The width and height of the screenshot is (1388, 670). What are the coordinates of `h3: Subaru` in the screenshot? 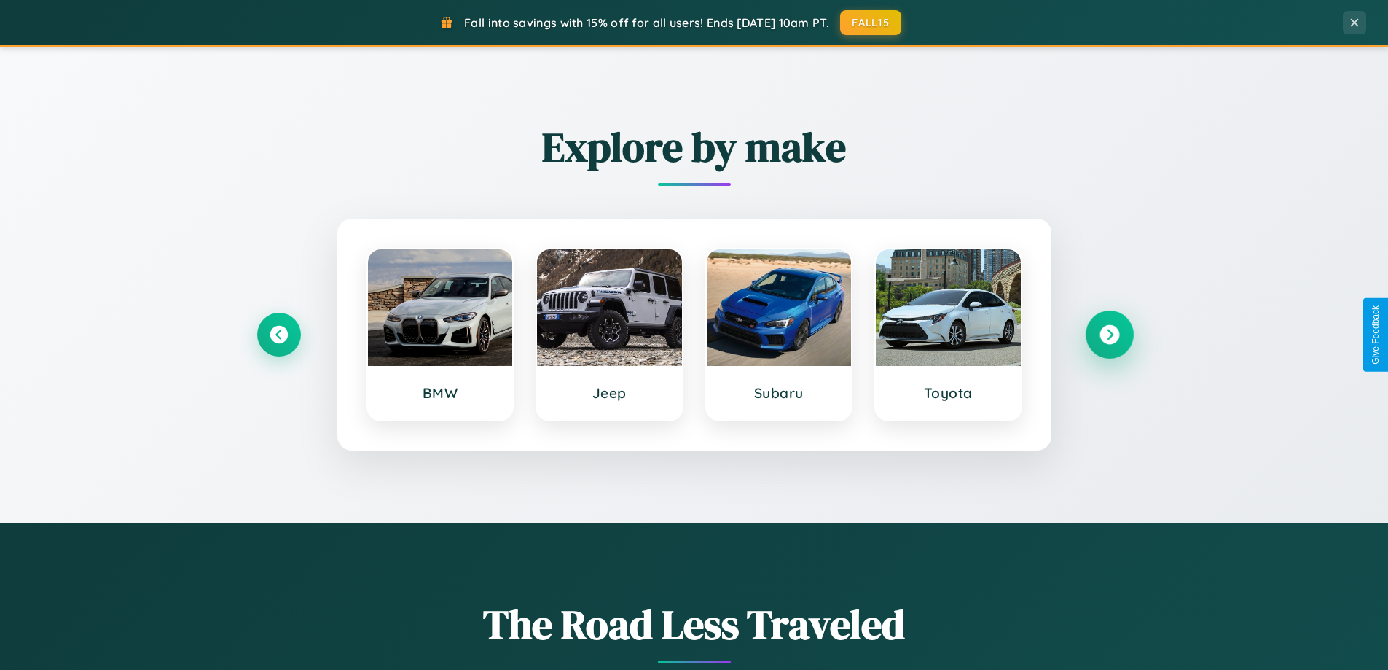 It's located at (779, 393).